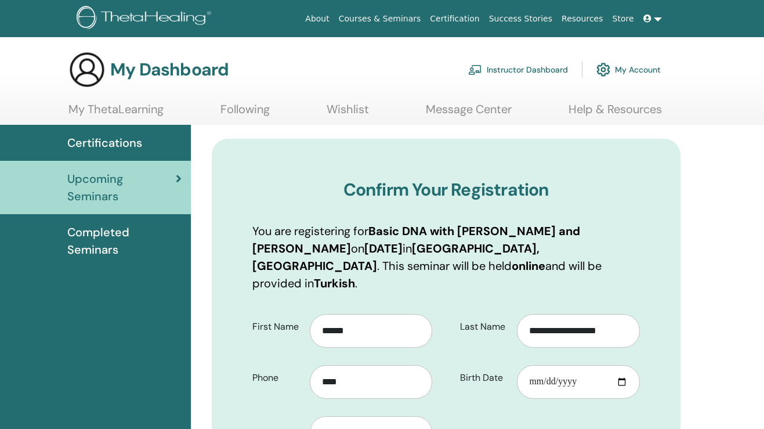 The width and height of the screenshot is (764, 429). Describe the element at coordinates (475, 70) in the screenshot. I see `img: chalkboard-teacher.svg` at that location.